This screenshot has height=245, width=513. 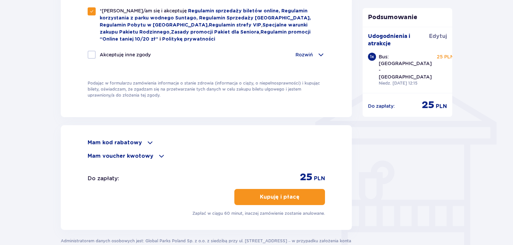 What do you see at coordinates (115, 143) in the screenshot?
I see `p: Mam kod rabatowy` at bounding box center [115, 143].